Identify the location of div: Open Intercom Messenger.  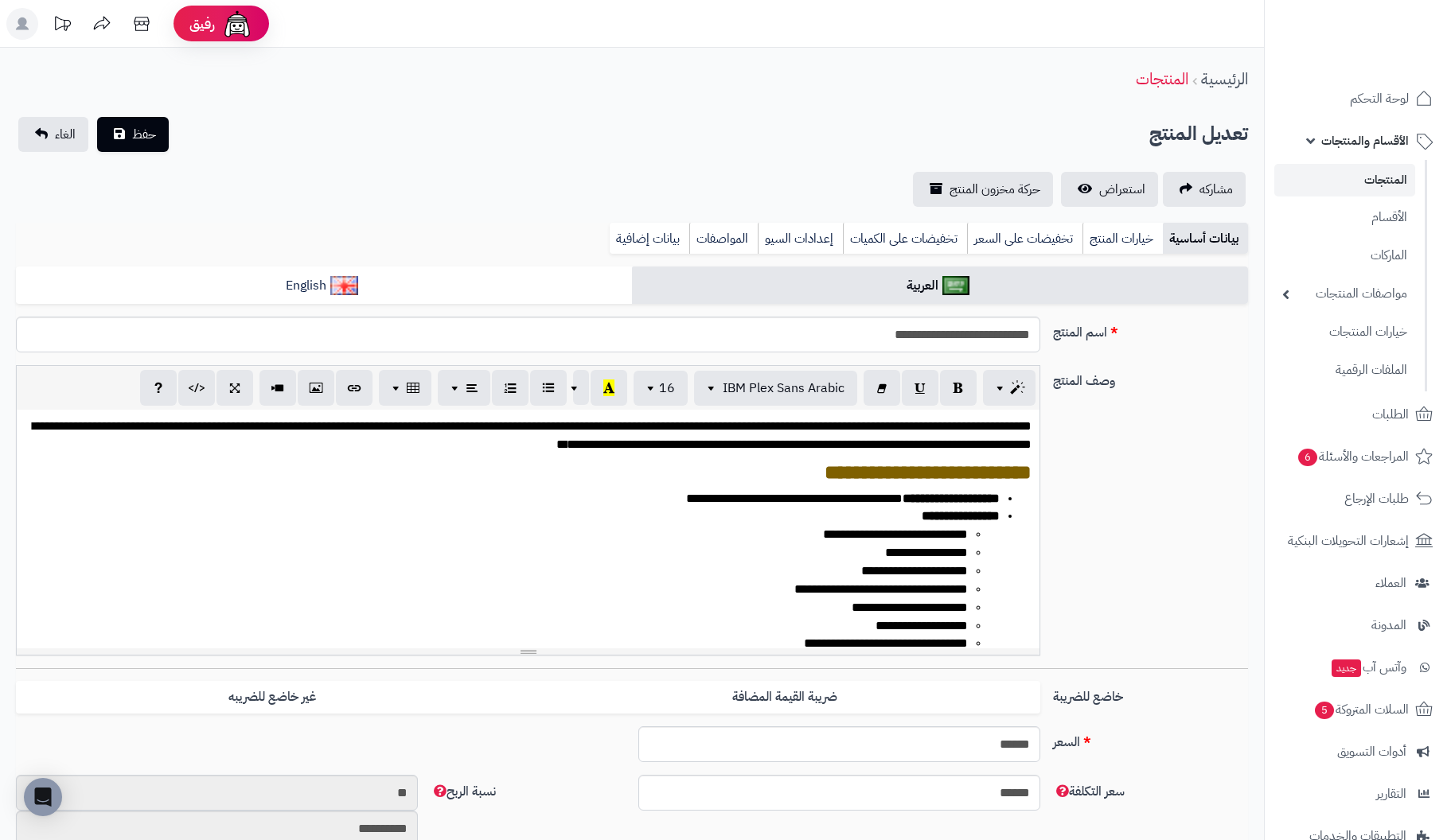
(43, 797).